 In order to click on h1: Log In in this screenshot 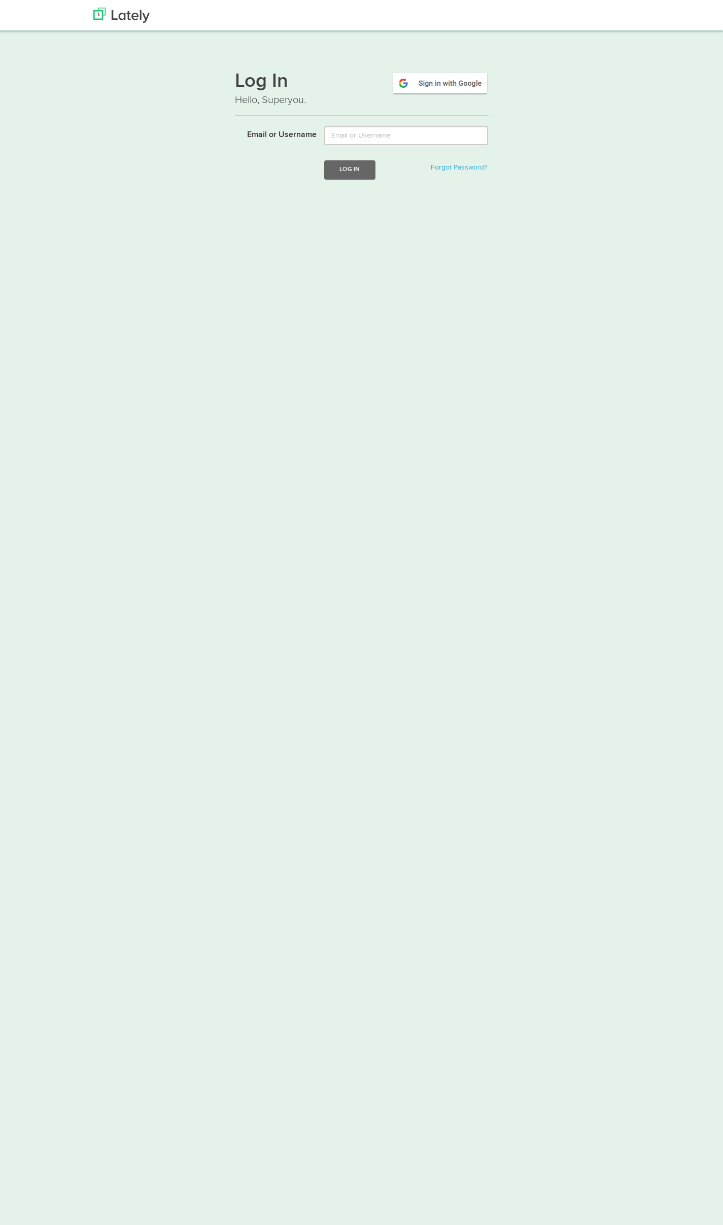, I will do `click(362, 82)`.